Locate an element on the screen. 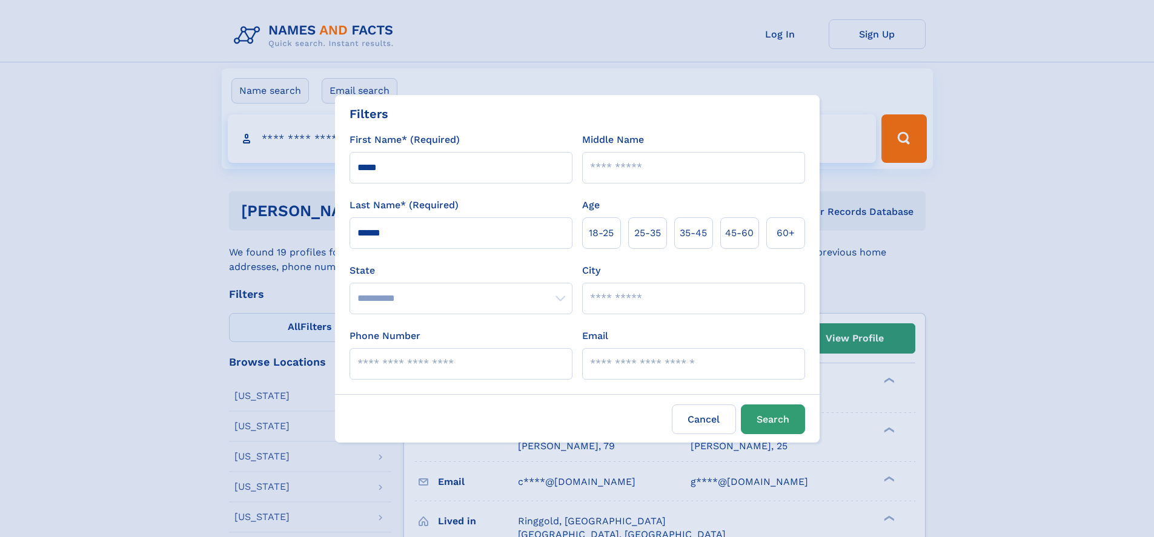 The width and height of the screenshot is (1154, 537). label: Phone Number is located at coordinates (385, 336).